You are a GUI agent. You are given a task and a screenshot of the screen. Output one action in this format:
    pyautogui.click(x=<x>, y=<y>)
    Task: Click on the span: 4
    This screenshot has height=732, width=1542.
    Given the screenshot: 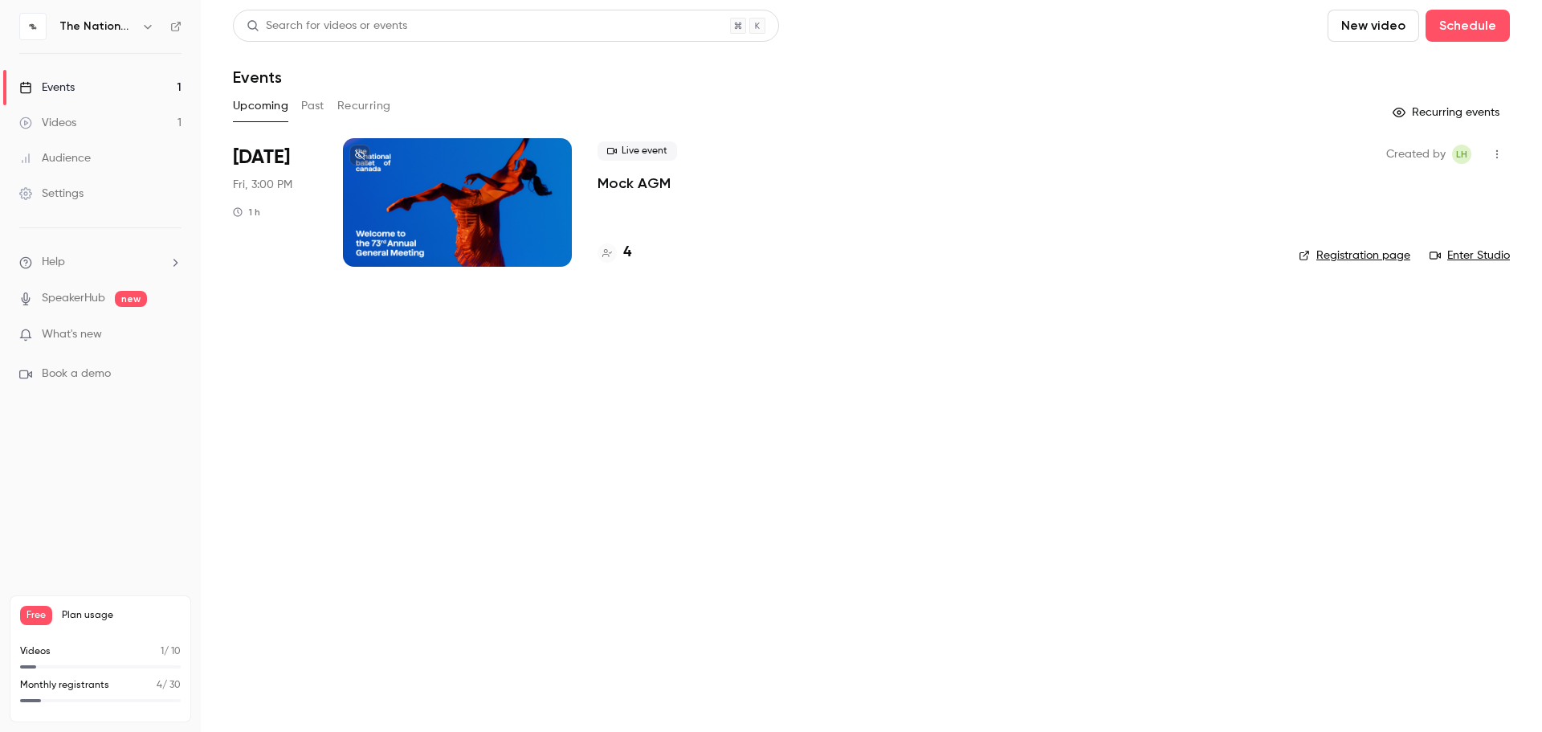 What is the action you would take?
    pyautogui.click(x=159, y=685)
    